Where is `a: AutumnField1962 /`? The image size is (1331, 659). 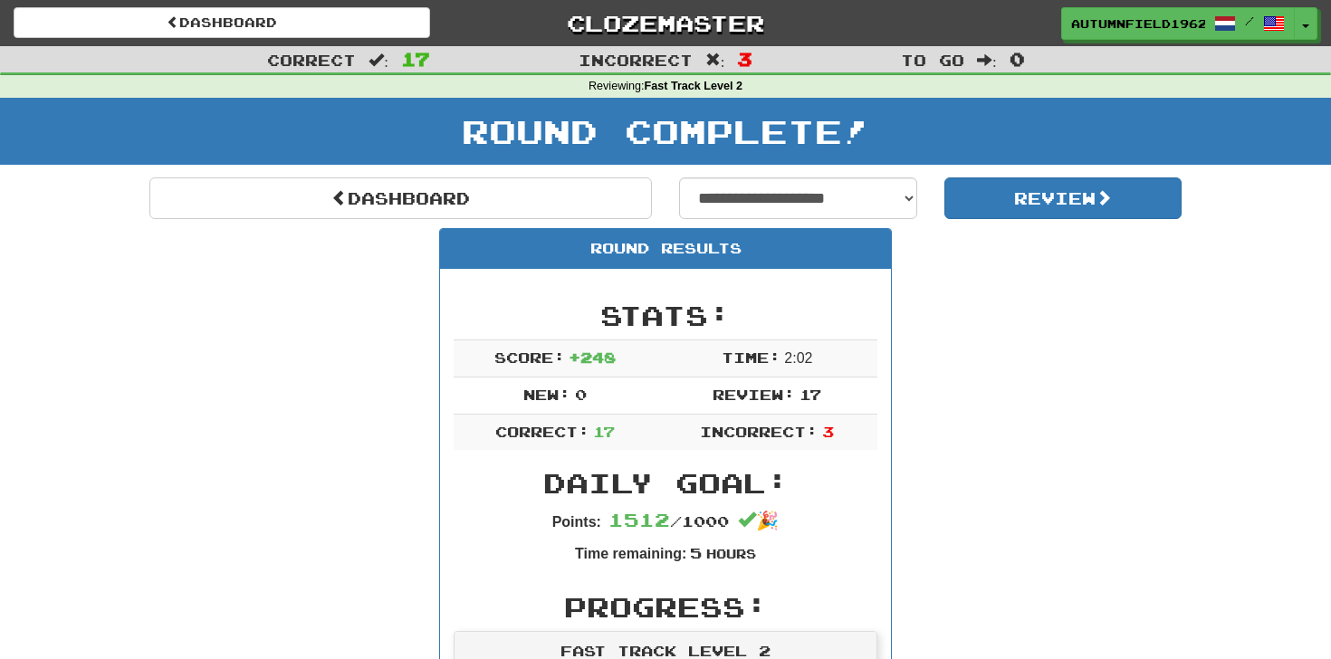 a: AutumnField1962 / is located at coordinates (1178, 24).